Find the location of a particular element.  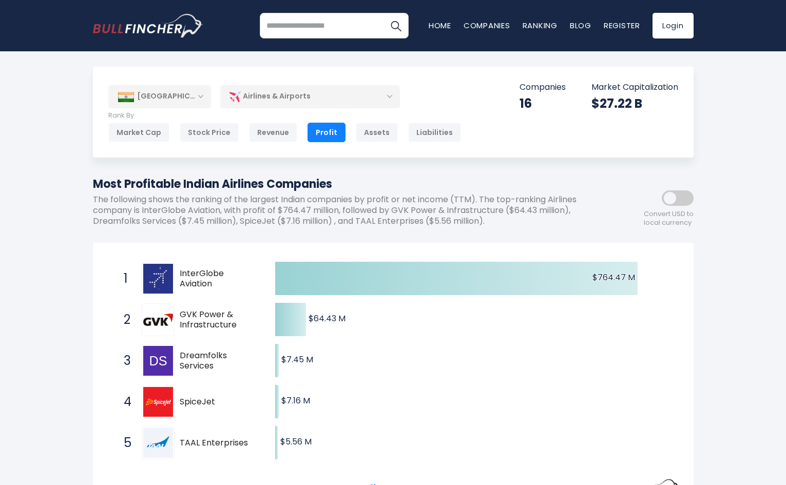

span: Convert USD to local currency is located at coordinates (668, 219).